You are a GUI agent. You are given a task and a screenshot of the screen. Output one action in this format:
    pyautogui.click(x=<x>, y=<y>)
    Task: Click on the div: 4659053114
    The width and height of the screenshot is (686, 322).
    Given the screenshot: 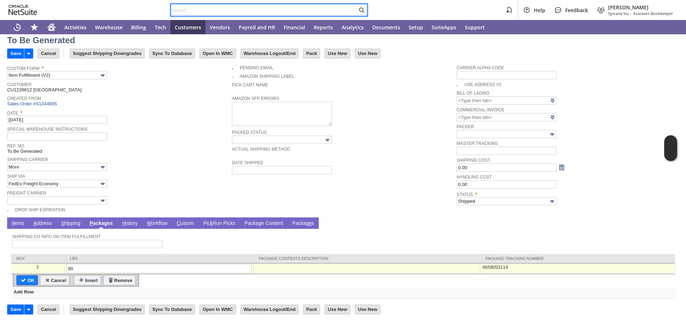 What is the action you would take?
    pyautogui.click(x=577, y=267)
    